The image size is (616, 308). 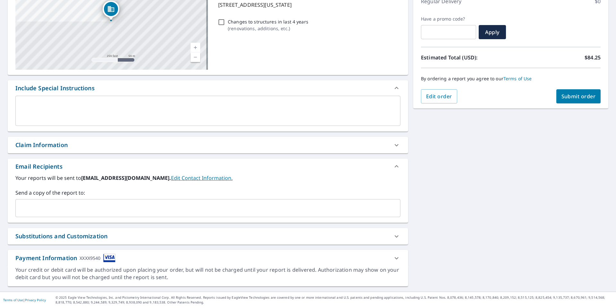 What do you see at coordinates (268, 21) in the screenshot?
I see `p: Changes to structures in last 4 years` at bounding box center [268, 21].